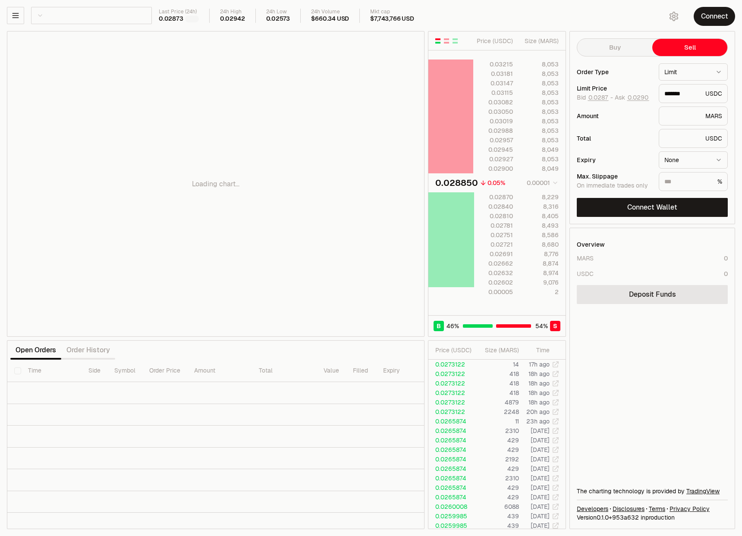 This screenshot has height=536, width=742. I want to click on td: 418, so click(497, 374).